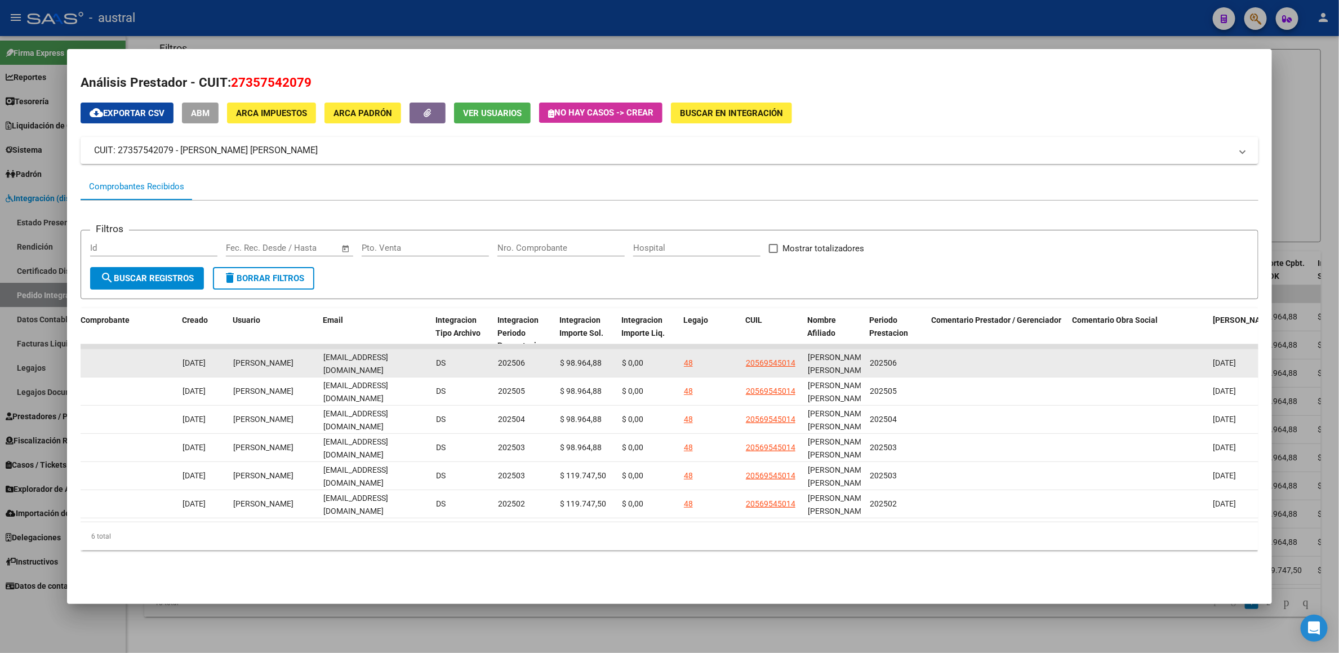  Describe the element at coordinates (1114, 320) in the screenshot. I see `span: Comentario Obra Social` at that location.